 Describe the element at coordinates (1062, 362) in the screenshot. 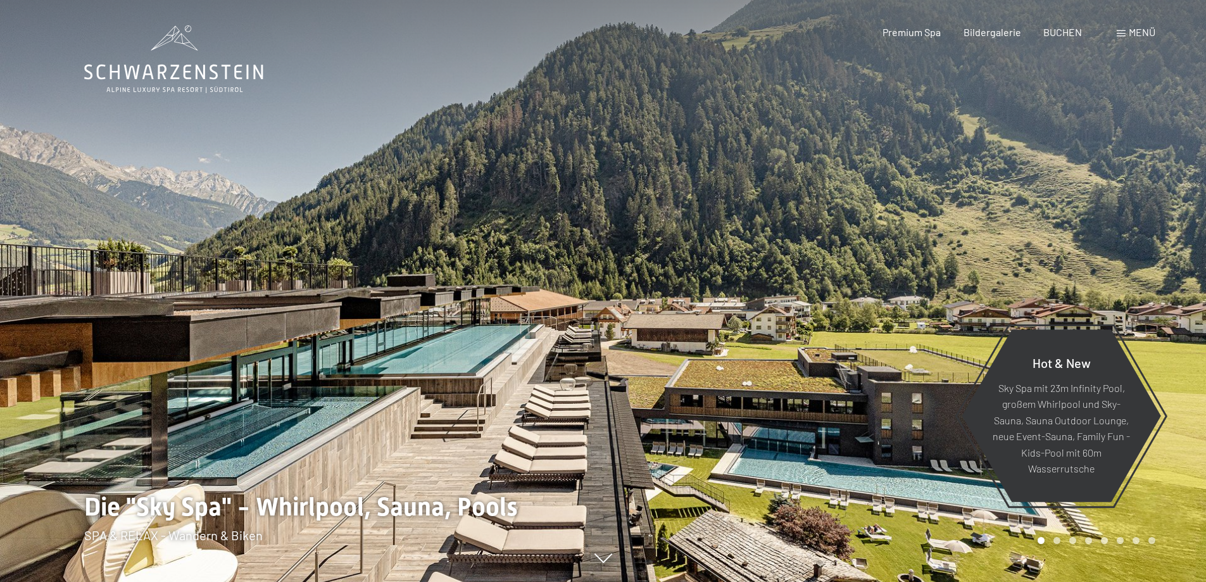

I see `span: Hot & New` at that location.